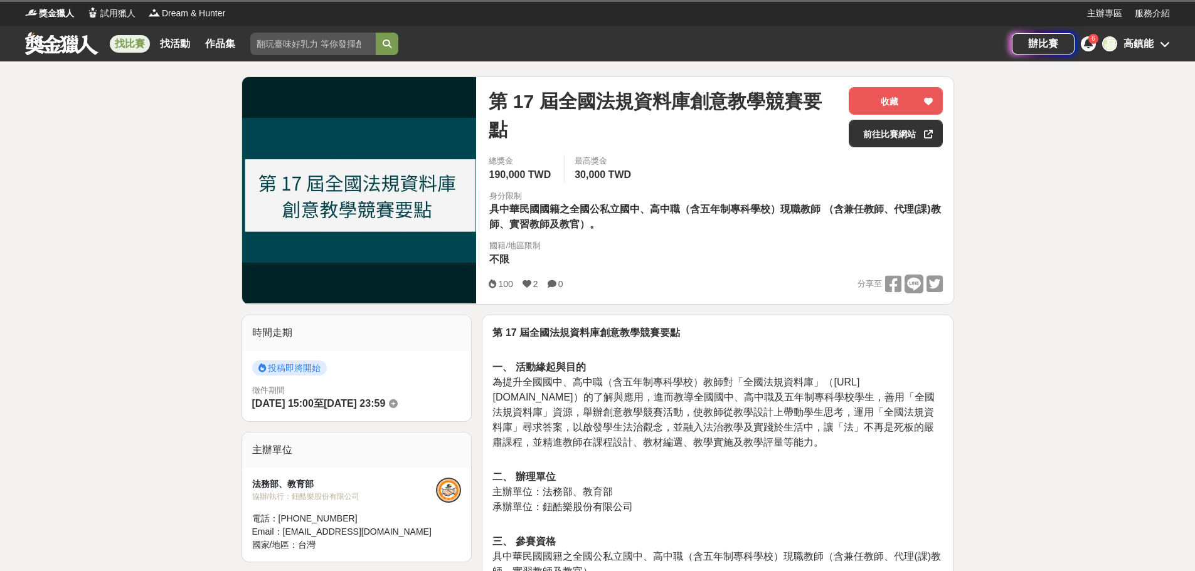 This screenshot has width=1195, height=571. Describe the element at coordinates (193, 13) in the screenshot. I see `span: Dream & Hunter` at that location.